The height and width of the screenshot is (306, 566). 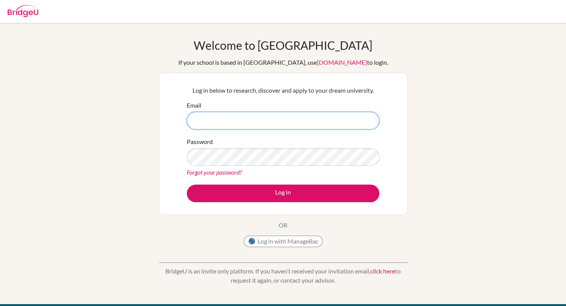 I want to click on button: Log in with ManageBac, so click(x=283, y=241).